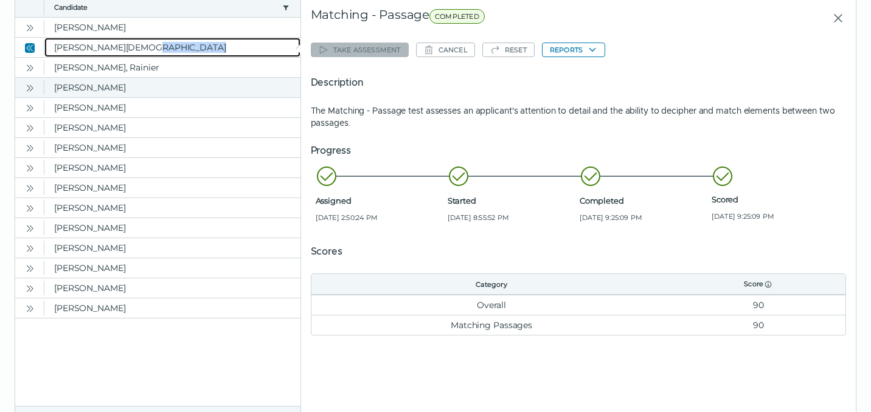 The height and width of the screenshot is (412, 871). I want to click on span: Assigned, so click(379, 201).